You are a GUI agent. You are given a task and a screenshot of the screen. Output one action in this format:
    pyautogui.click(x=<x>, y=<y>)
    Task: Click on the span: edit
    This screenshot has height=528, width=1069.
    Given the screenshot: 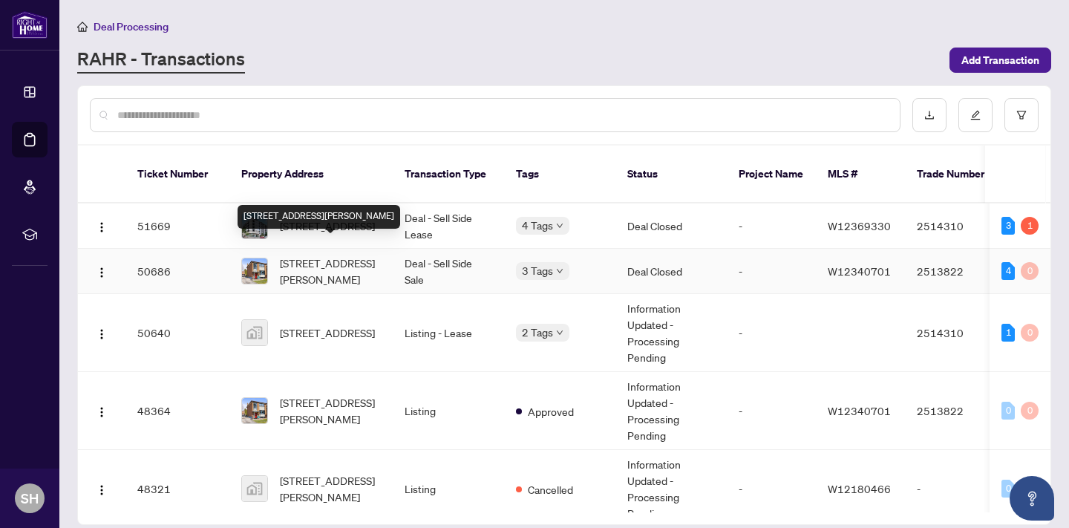 What is the action you would take?
    pyautogui.click(x=976, y=115)
    